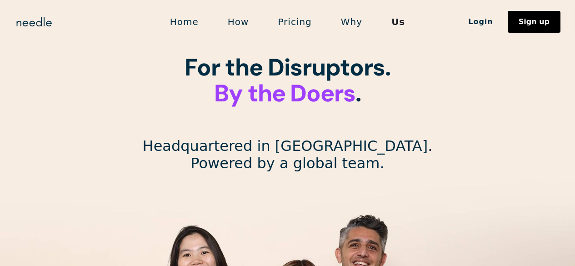  I want to click on a: Home, so click(184, 22).